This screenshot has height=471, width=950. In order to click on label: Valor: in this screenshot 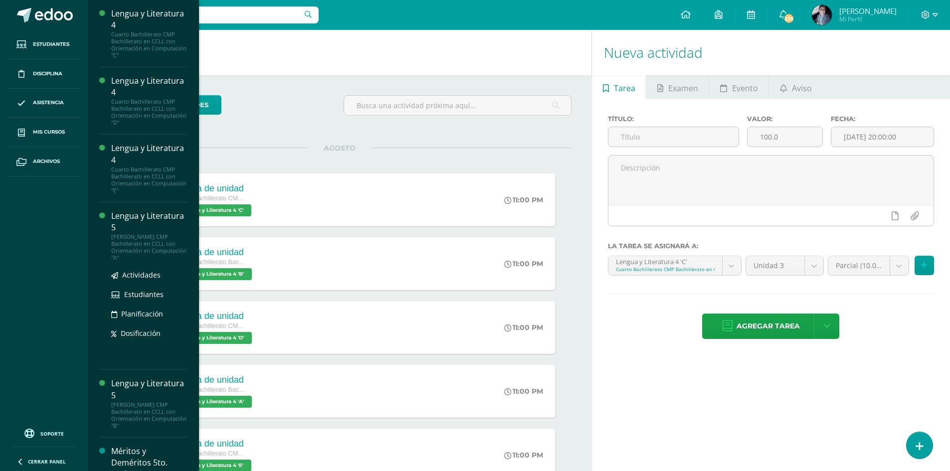, I will do `click(785, 119)`.